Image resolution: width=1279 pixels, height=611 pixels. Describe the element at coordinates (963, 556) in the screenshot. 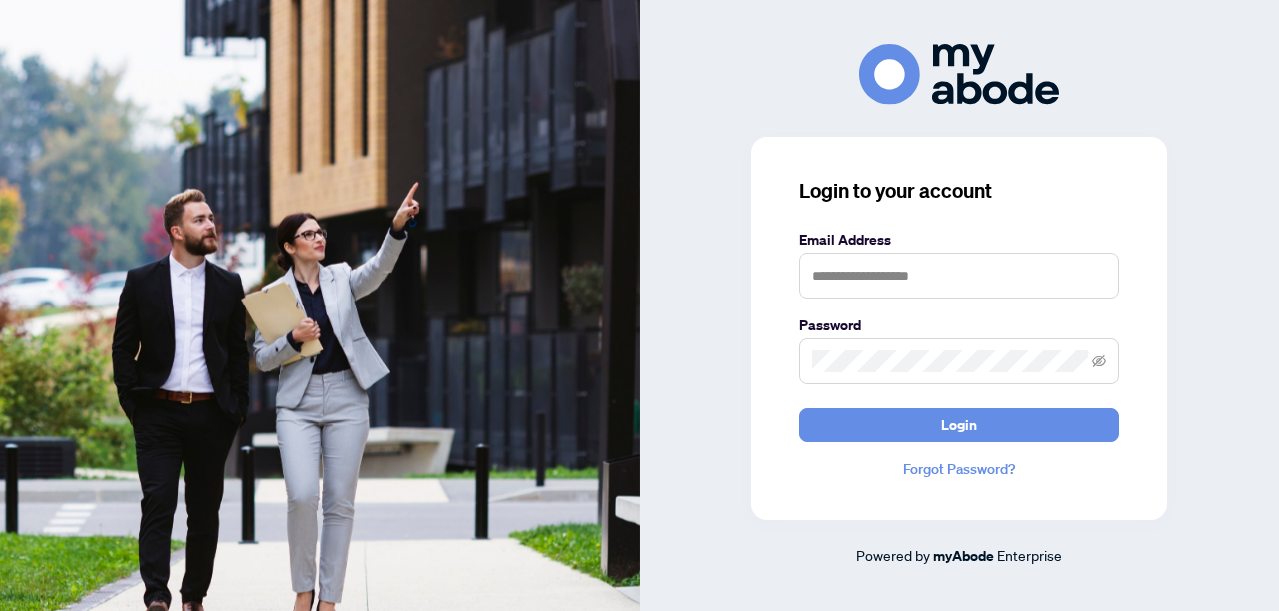

I see `a: myAbode` at that location.